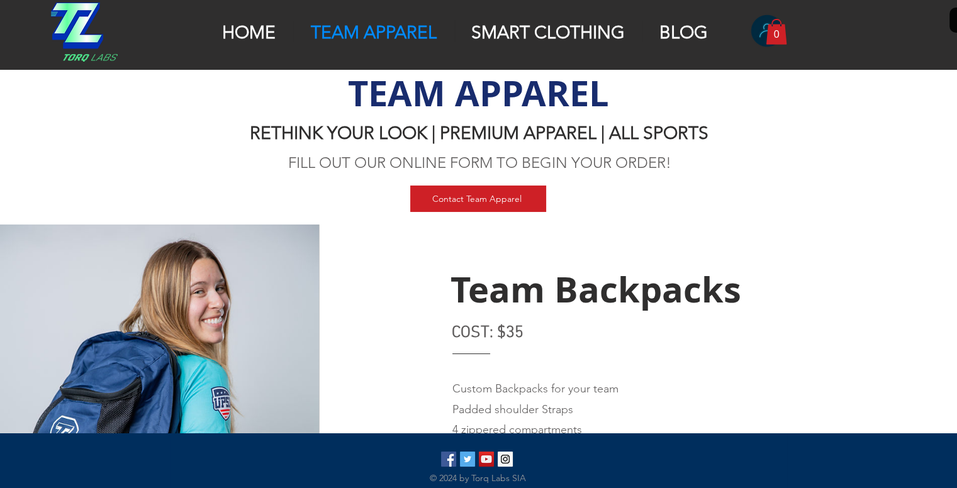 The width and height of the screenshot is (957, 488). What do you see at coordinates (449, 459) in the screenshot?
I see `img: Facebook Social Icon` at bounding box center [449, 459].